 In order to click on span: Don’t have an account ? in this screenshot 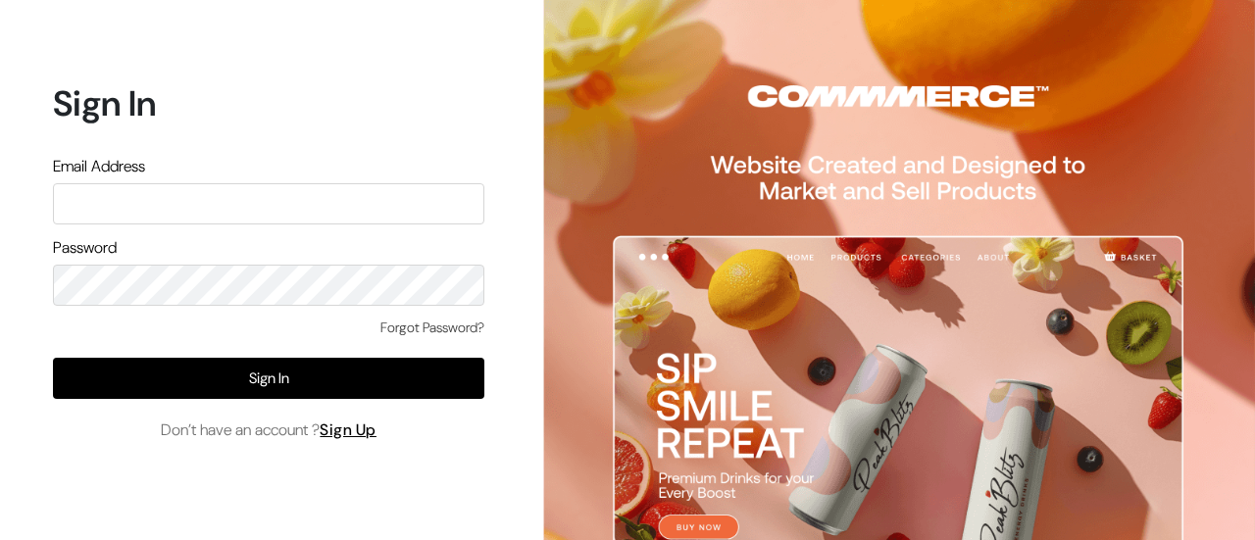, I will do `click(269, 430)`.